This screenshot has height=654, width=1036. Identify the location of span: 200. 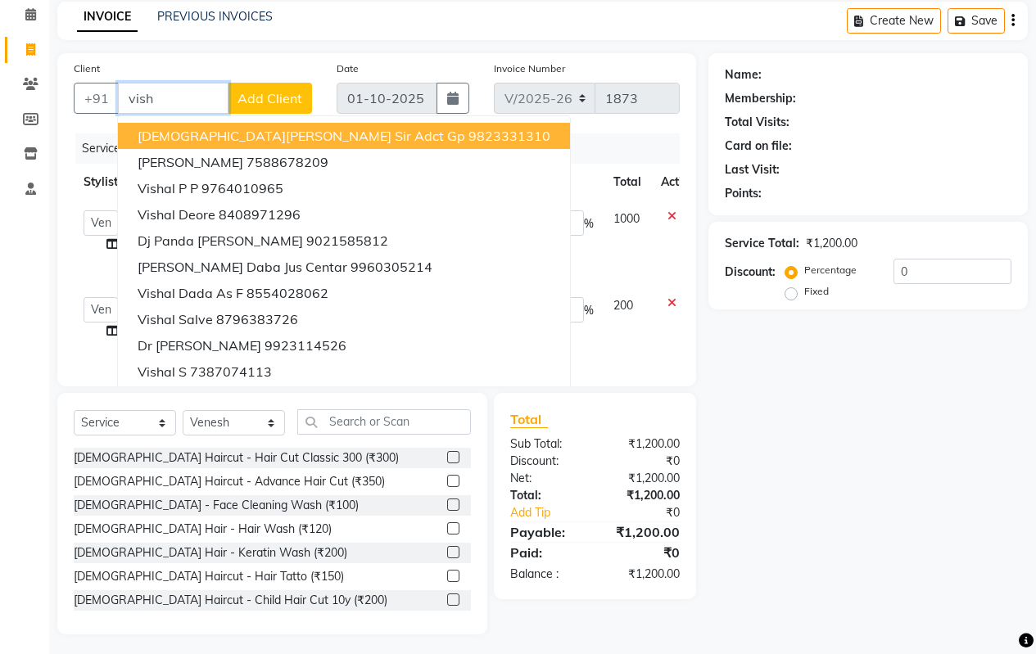
(623, 305).